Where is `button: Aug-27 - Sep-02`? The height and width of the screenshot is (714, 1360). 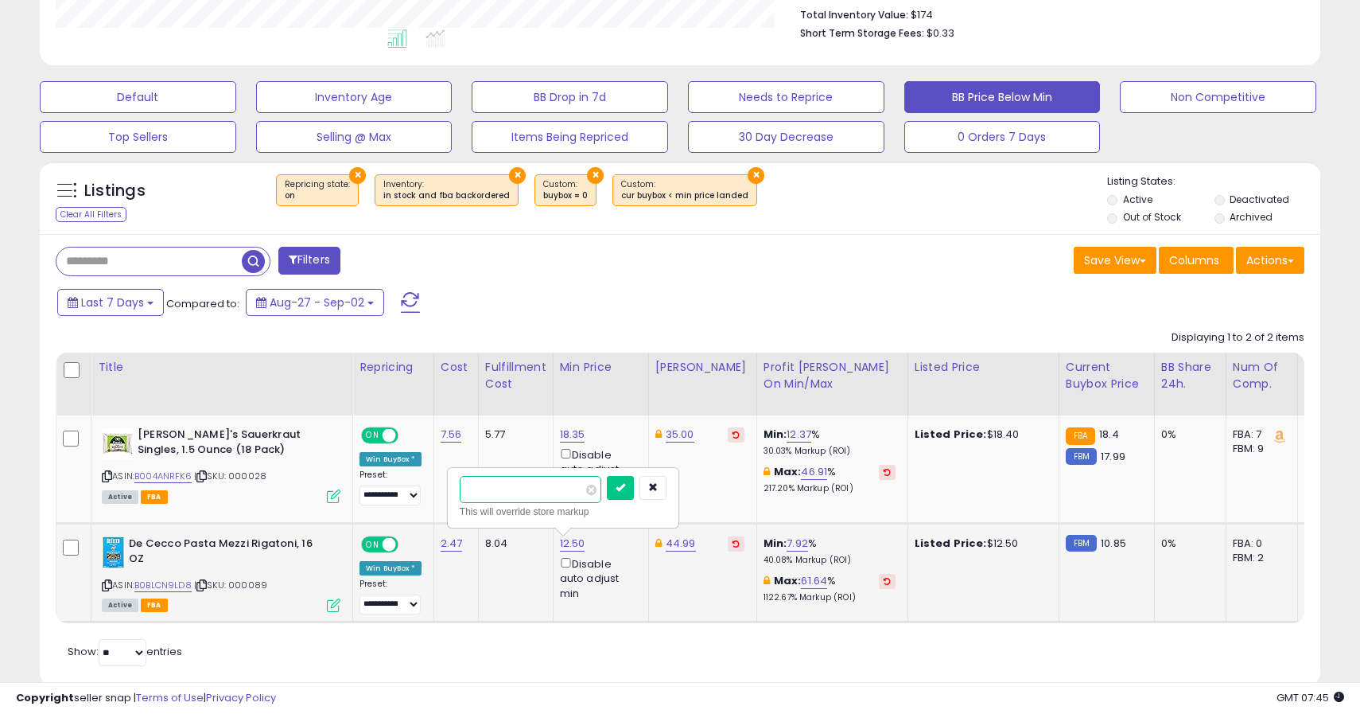
button: Aug-27 - Sep-02 is located at coordinates (315, 302).